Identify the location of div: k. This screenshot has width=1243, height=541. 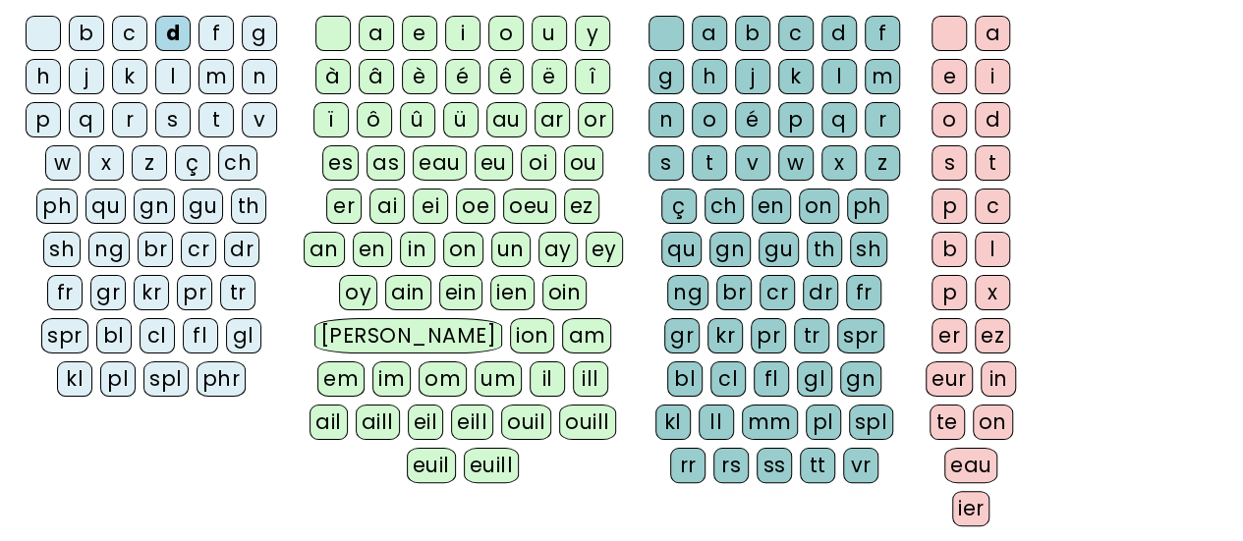
(796, 77).